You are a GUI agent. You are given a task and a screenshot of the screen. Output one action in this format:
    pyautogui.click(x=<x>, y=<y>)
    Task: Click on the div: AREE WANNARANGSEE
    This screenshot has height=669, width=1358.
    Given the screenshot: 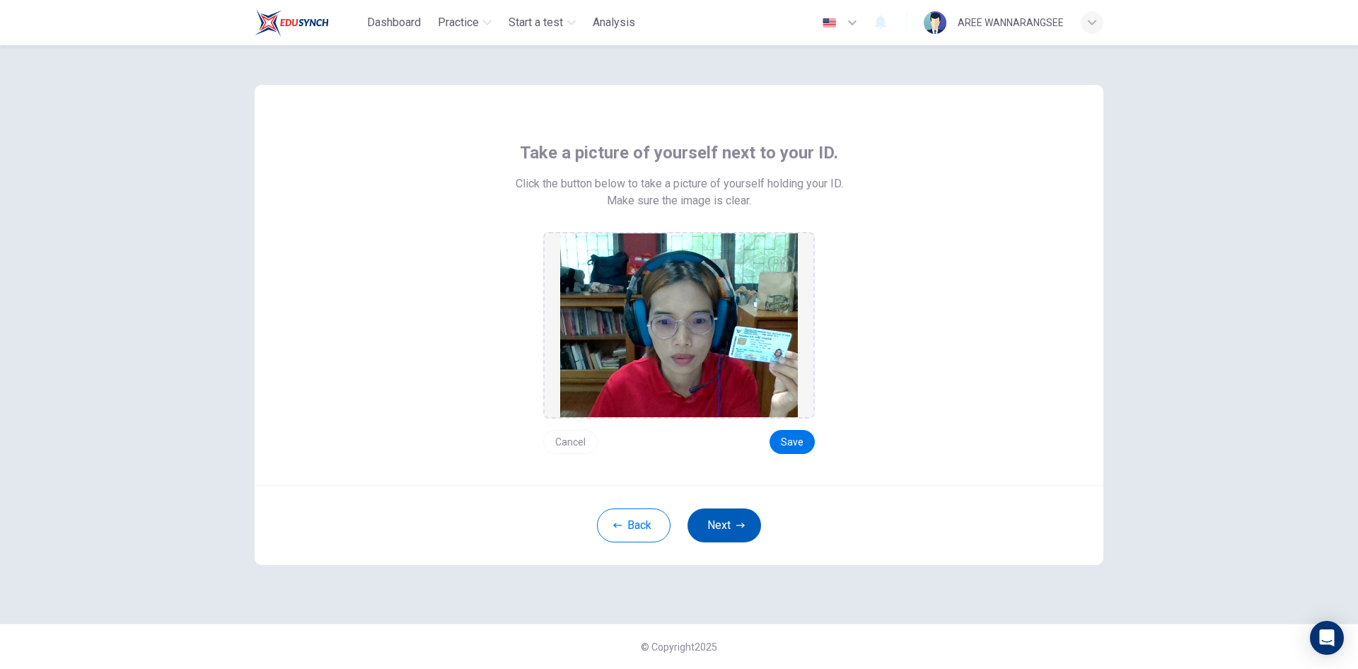 What is the action you would take?
    pyautogui.click(x=1010, y=23)
    